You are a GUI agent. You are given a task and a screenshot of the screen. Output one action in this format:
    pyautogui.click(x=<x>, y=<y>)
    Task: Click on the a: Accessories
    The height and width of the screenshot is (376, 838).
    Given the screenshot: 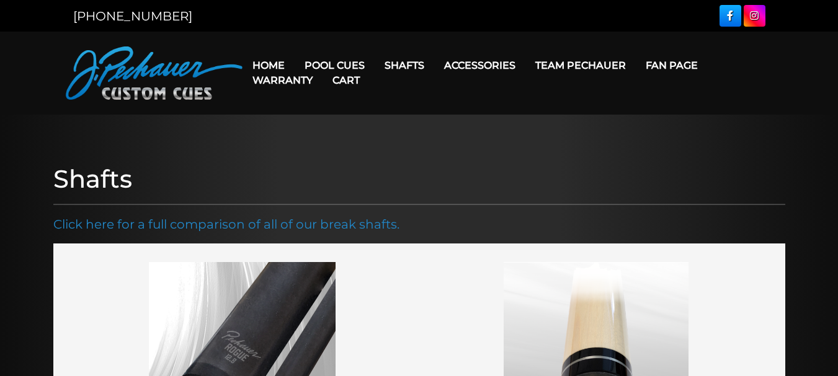 What is the action you would take?
    pyautogui.click(x=479, y=65)
    